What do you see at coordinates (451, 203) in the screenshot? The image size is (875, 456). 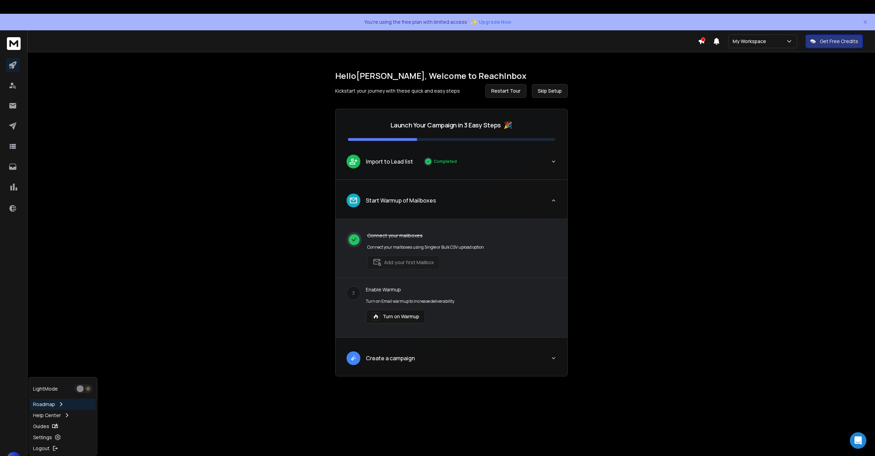 I see `button: leadStart Warmup of Mailboxes` at bounding box center [451, 203].